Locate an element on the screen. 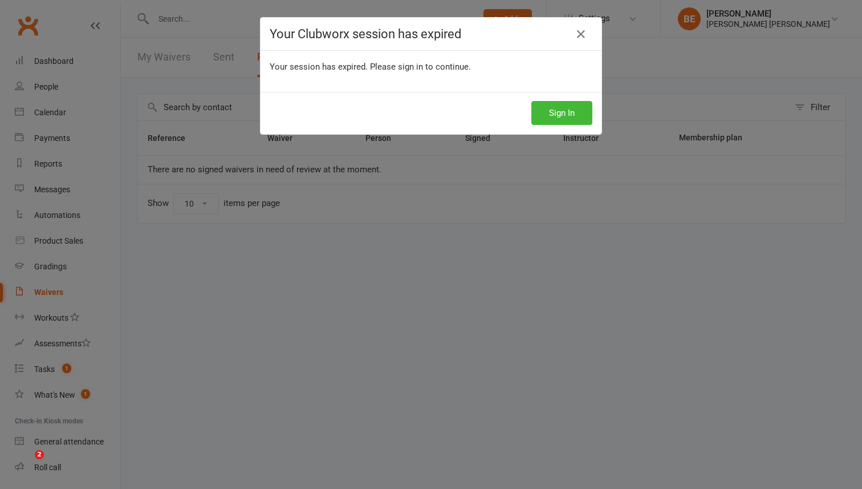 The width and height of the screenshot is (862, 489). span: Your session has expired. Please sign in to continue. is located at coordinates (370, 67).